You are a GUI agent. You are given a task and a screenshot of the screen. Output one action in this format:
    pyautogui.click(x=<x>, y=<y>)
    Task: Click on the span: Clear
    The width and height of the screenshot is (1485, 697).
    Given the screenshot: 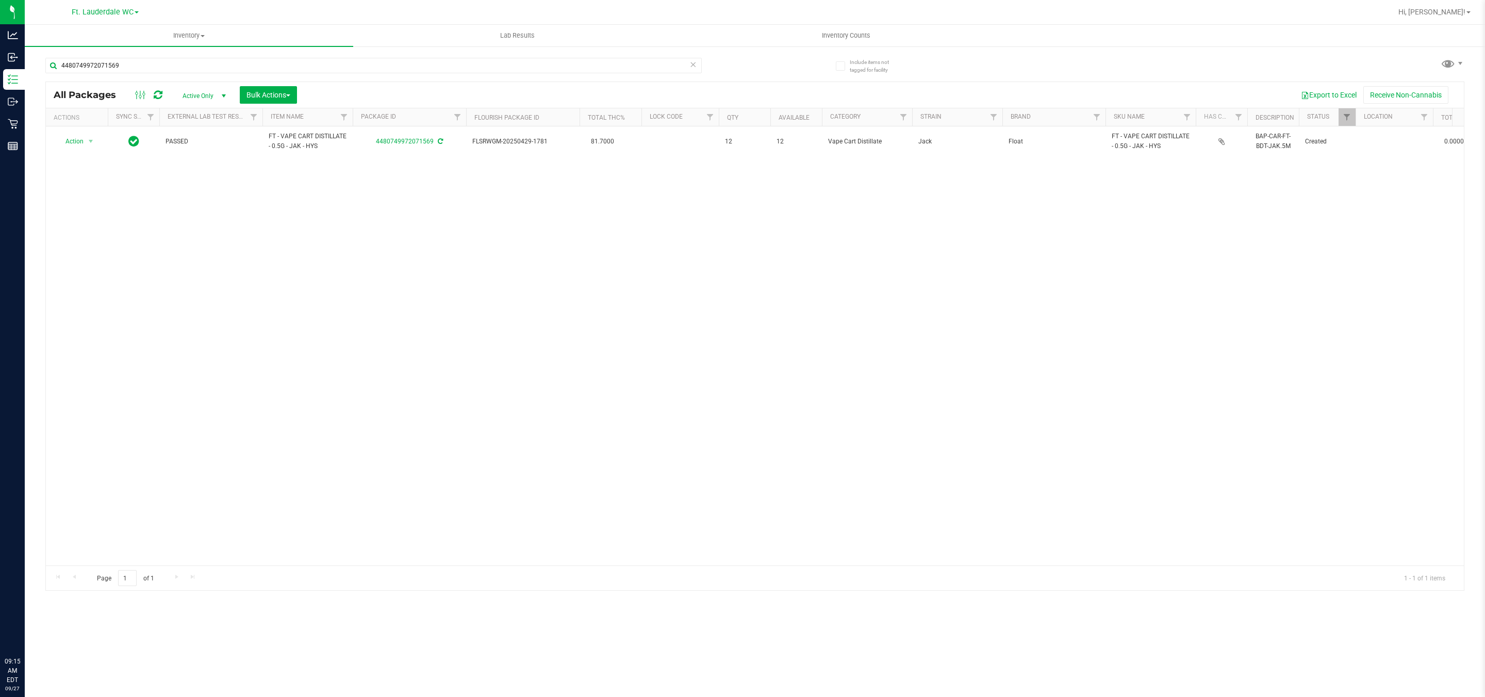 What is the action you would take?
    pyautogui.click(x=693, y=64)
    